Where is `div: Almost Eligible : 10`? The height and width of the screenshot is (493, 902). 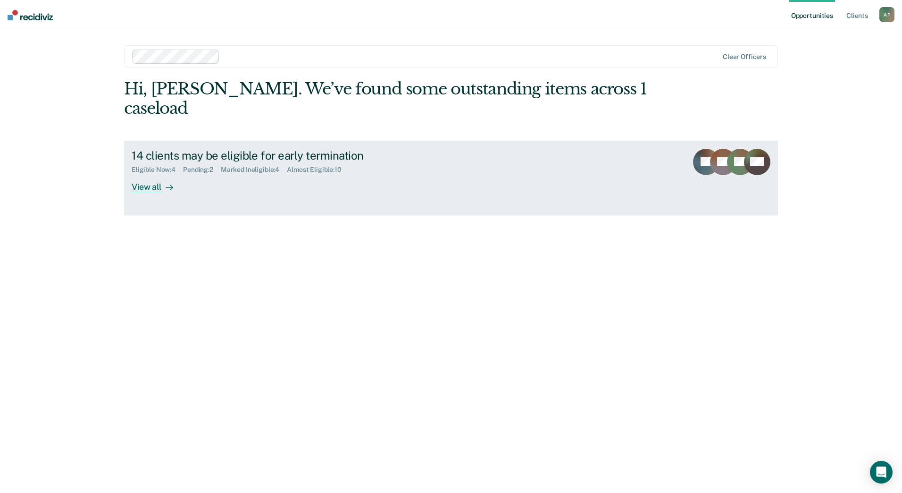 div: Almost Eligible : 10 is located at coordinates (318, 169).